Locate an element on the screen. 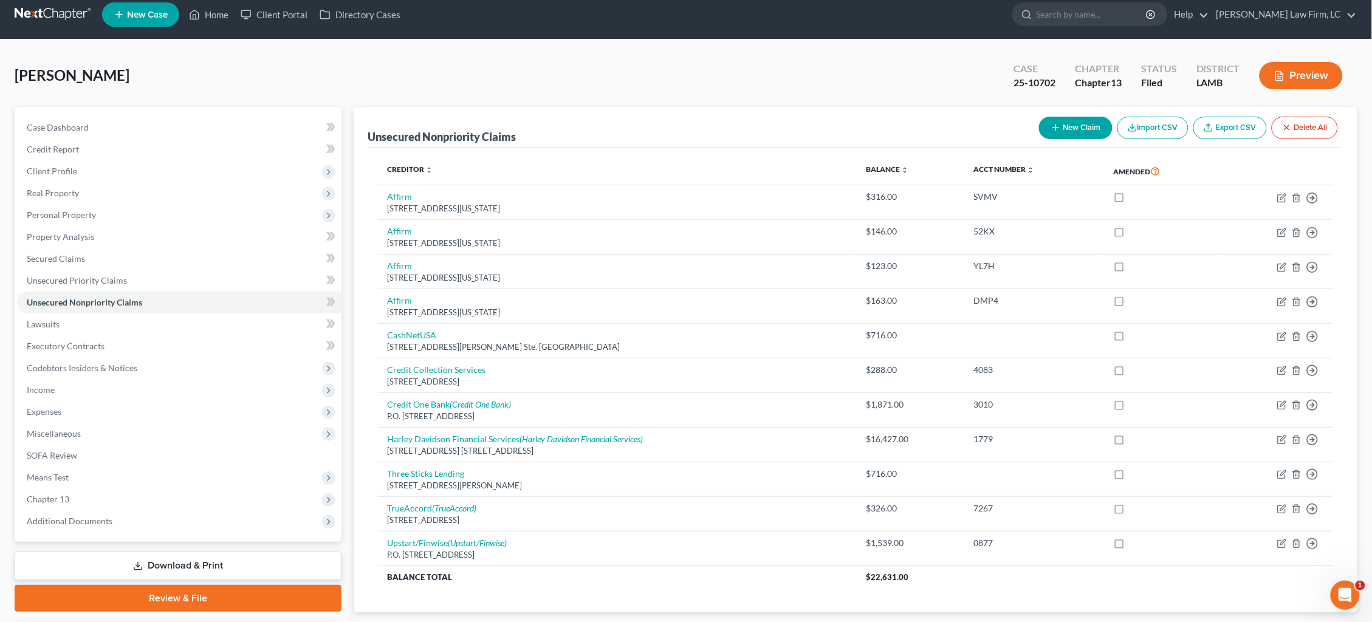 This screenshot has height=622, width=1372. span: Secured Claims is located at coordinates (56, 258).